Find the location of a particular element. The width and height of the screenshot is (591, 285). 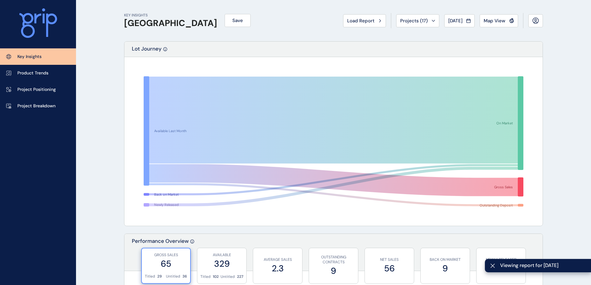

p: OUTSTANDING CONTRACTS is located at coordinates (334, 260).